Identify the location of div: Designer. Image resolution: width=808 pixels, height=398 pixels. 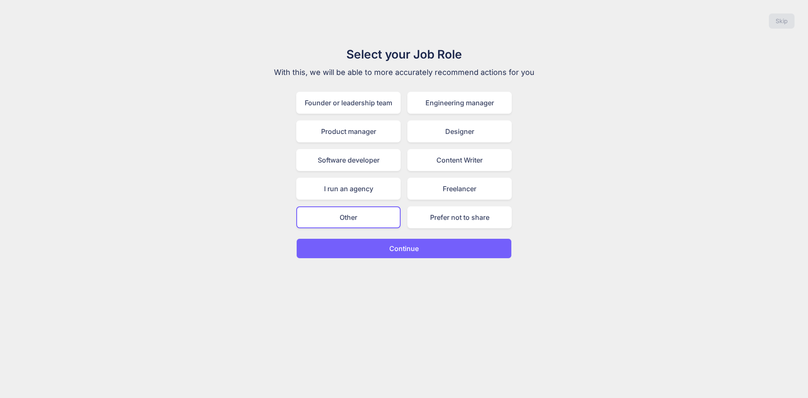
(460, 131).